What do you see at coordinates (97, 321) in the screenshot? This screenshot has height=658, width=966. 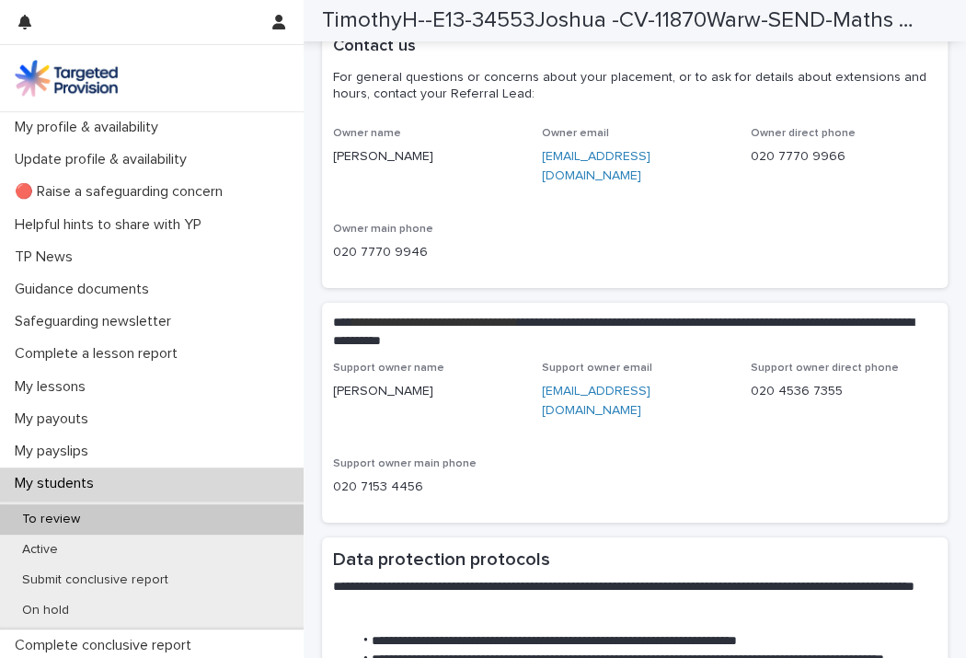 I see `p: Safeguarding newsletter` at bounding box center [97, 321].